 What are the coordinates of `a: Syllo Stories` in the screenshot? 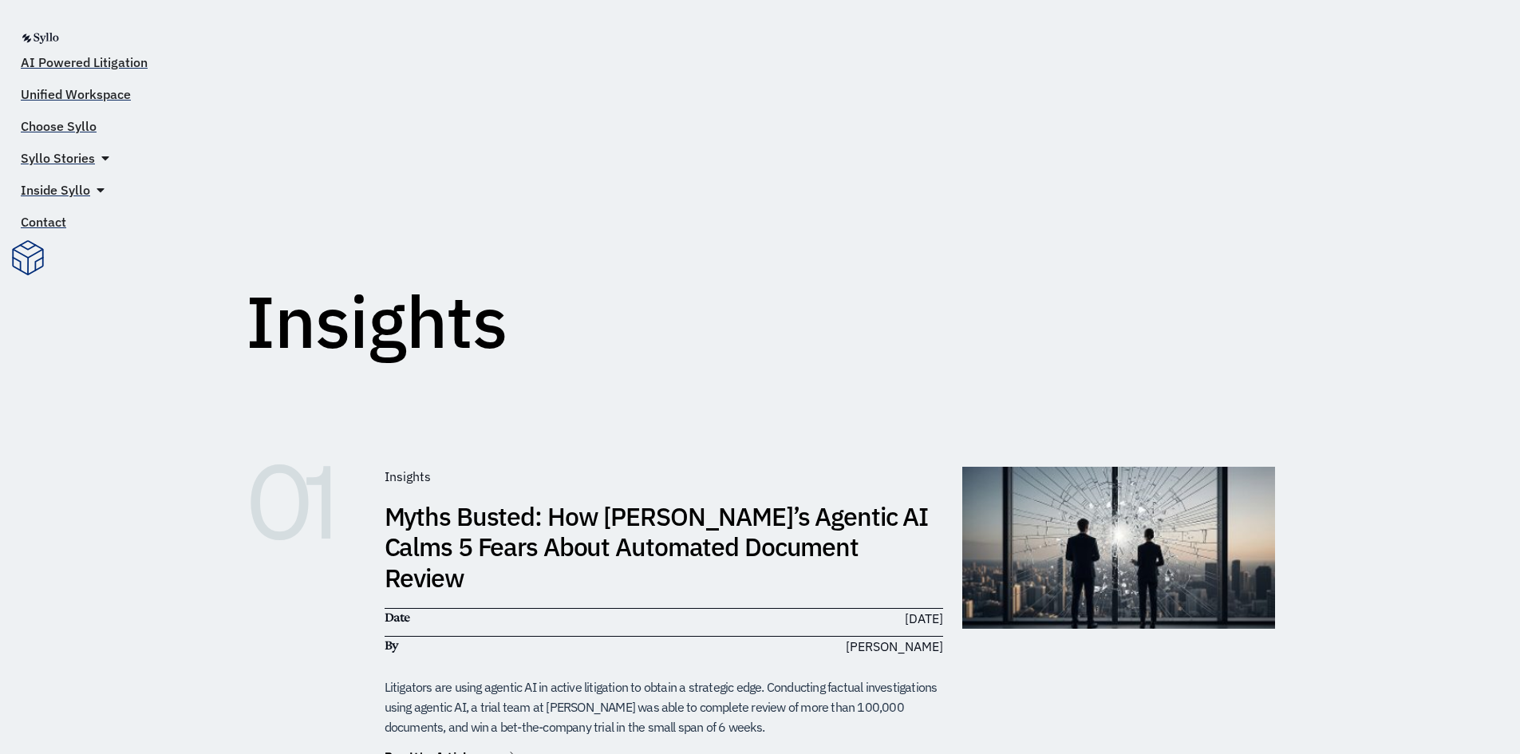 It's located at (57, 158).